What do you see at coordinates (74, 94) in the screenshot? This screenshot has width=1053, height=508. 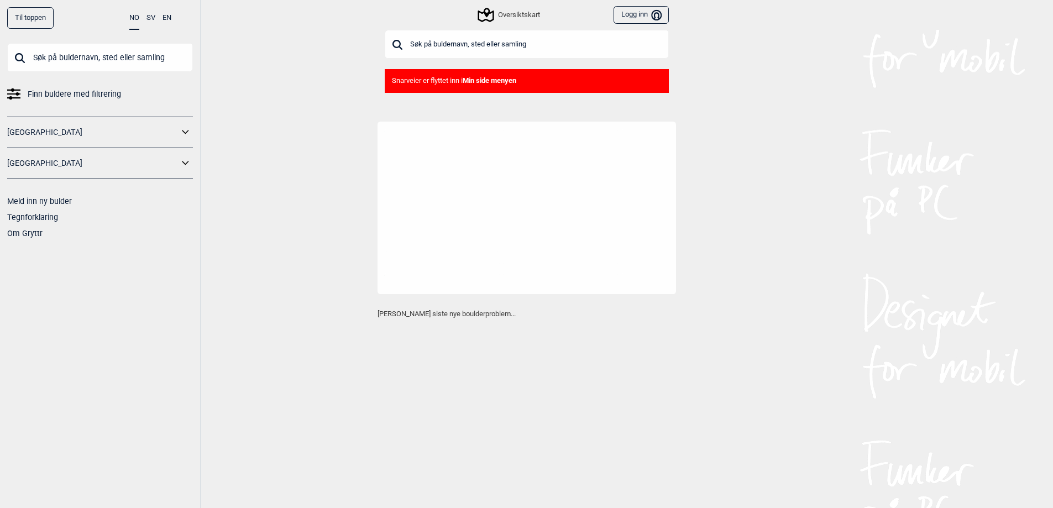 I see `span: Finn buldere med filtrering` at bounding box center [74, 94].